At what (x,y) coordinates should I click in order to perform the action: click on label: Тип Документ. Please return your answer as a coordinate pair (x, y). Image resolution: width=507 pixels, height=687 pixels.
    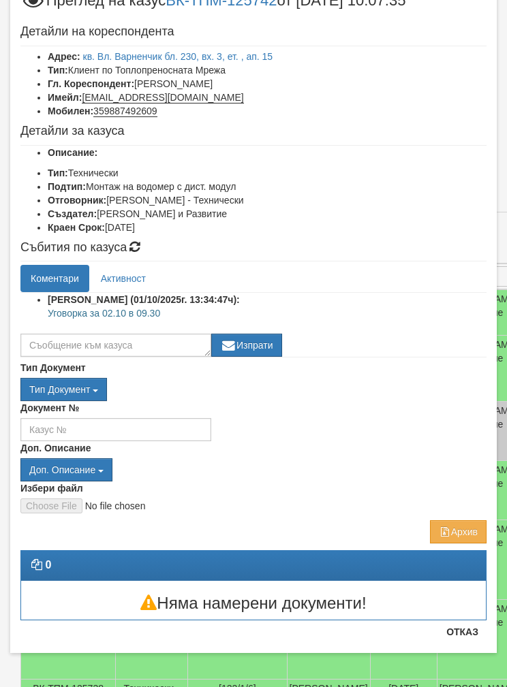
    Looking at the image, I should click on (53, 368).